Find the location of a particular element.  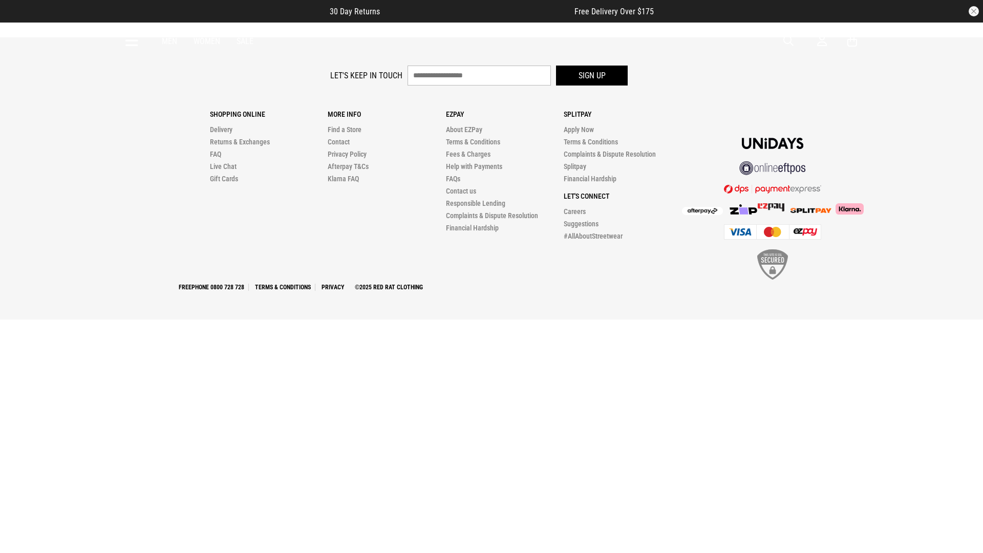

a: Men is located at coordinates (169, 41).